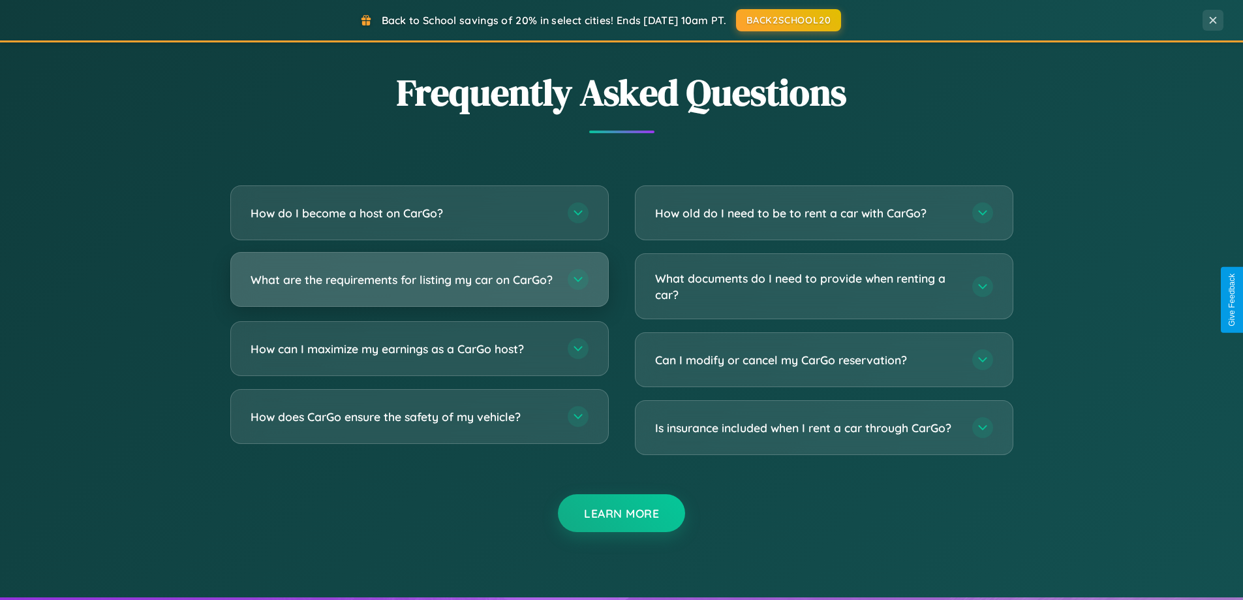 The width and height of the screenshot is (1243, 600). What do you see at coordinates (807, 213) in the screenshot?
I see `h3: How old do I need to be to rent a car with CarGo?` at bounding box center [807, 213].